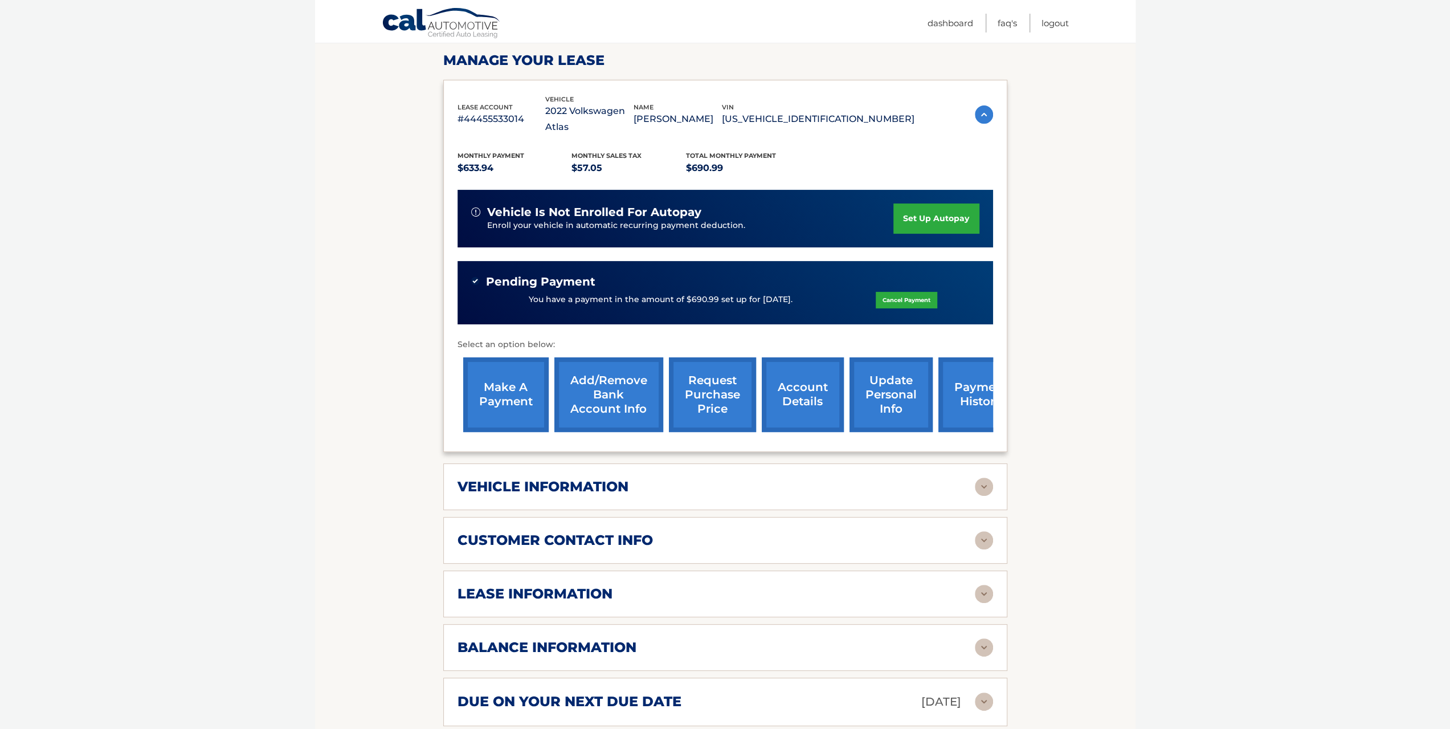 The width and height of the screenshot is (1450, 729). What do you see at coordinates (547, 647) in the screenshot?
I see `h2: balance information` at bounding box center [547, 647].